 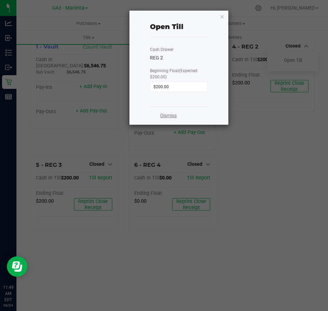 I want to click on label: Cash Drawer, so click(x=161, y=50).